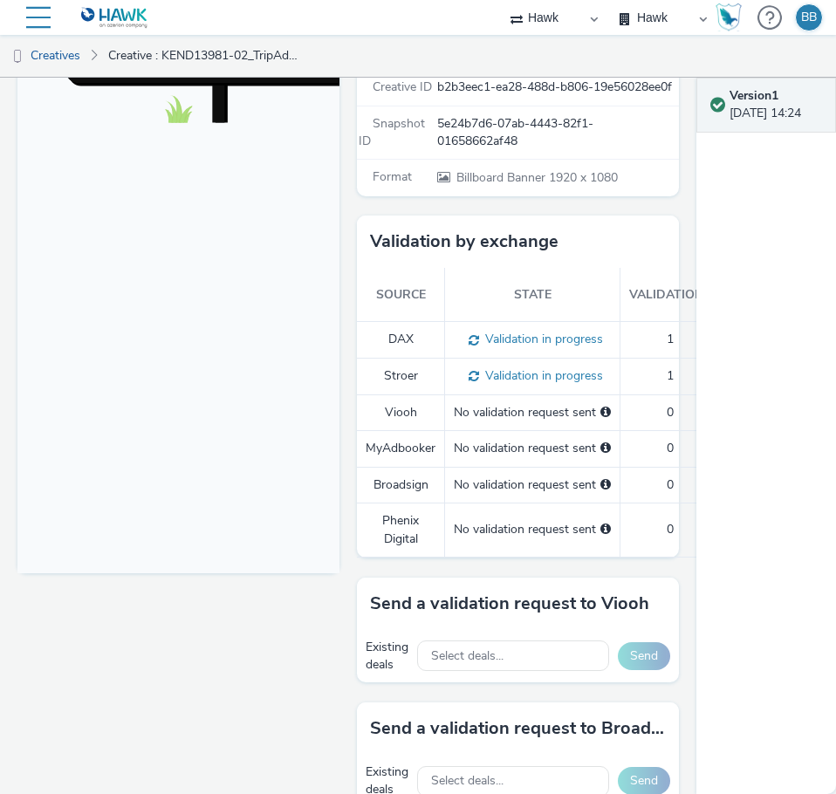 The width and height of the screenshot is (836, 794). I want to click on a: Creative : KEND13981-02_TripAdvisor_Static_Display_AllSizes_r04_1920x1080, so click(204, 56).